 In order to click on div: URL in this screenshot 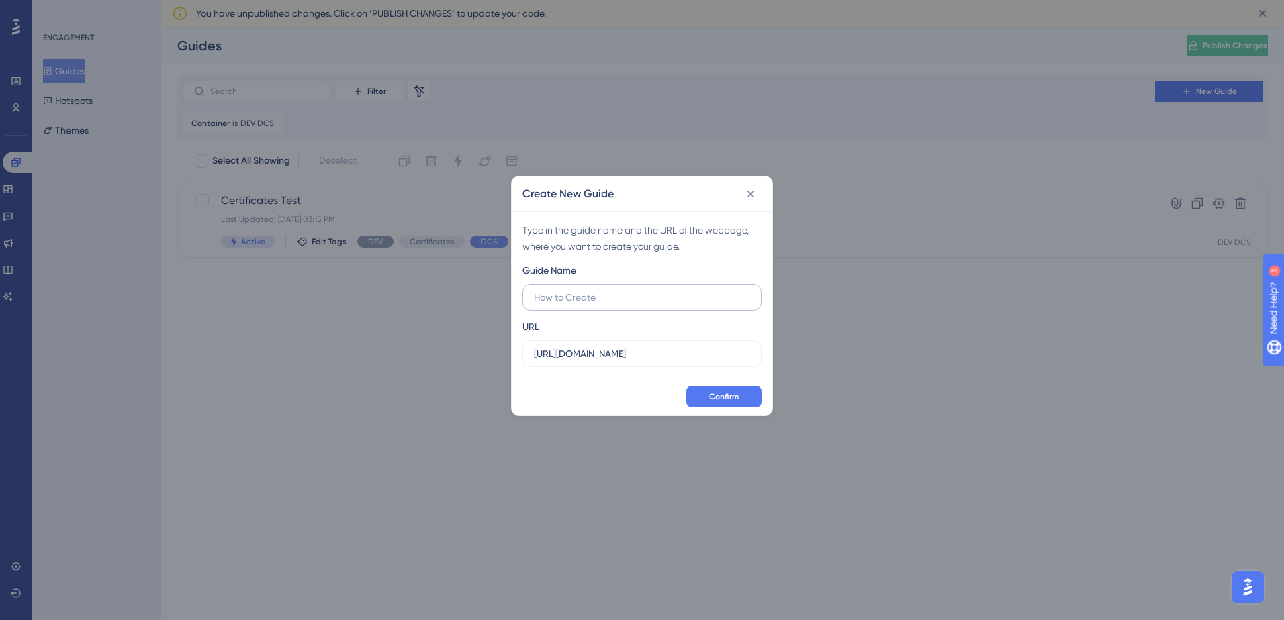, I will do `click(530, 327)`.